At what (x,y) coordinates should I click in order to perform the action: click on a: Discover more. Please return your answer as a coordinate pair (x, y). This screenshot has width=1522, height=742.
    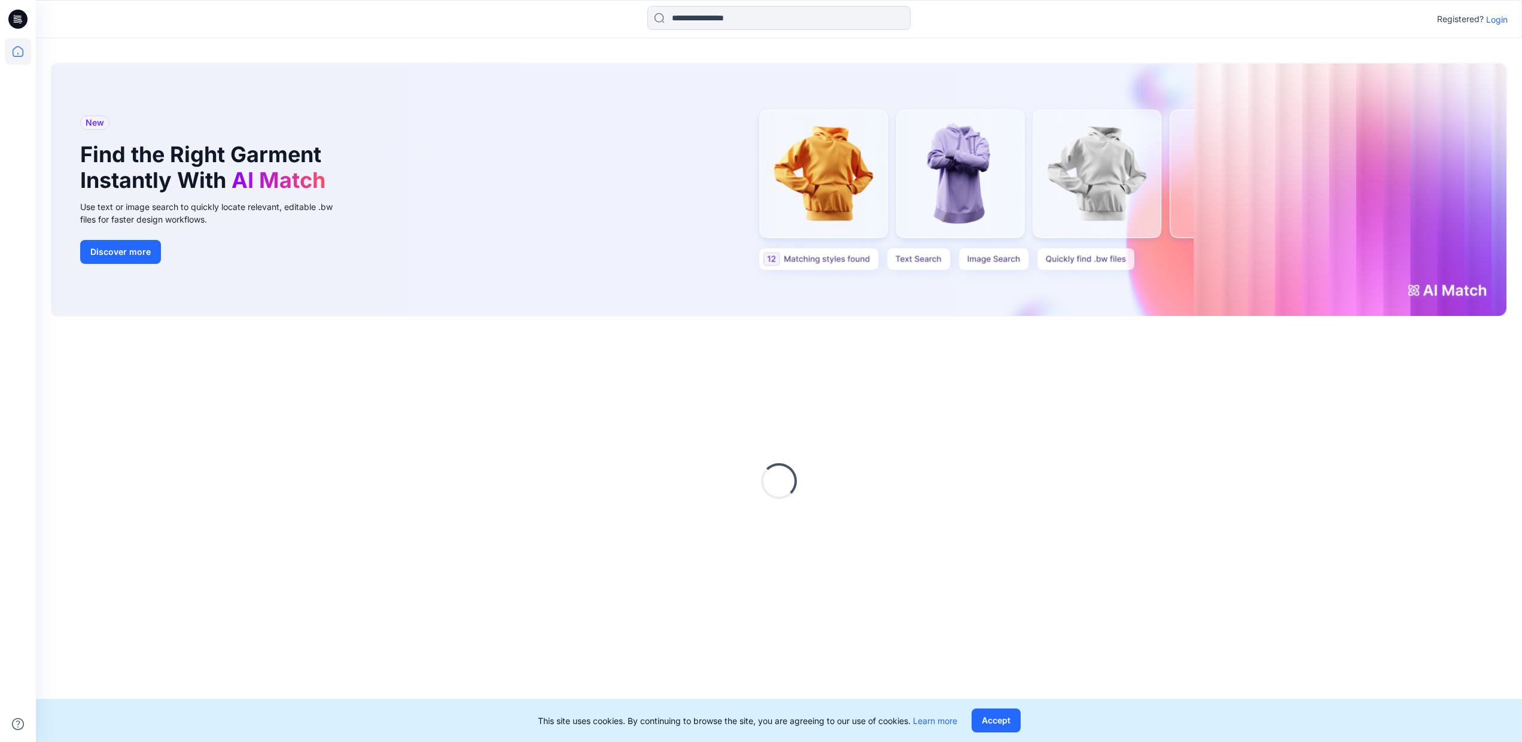
    Looking at the image, I should click on (120, 252).